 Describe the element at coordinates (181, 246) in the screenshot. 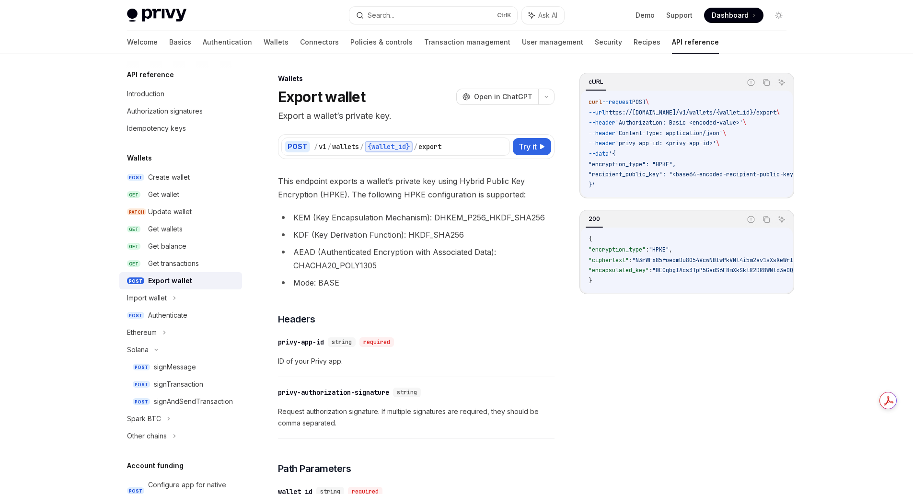

I see `a: GETGet balance` at that location.